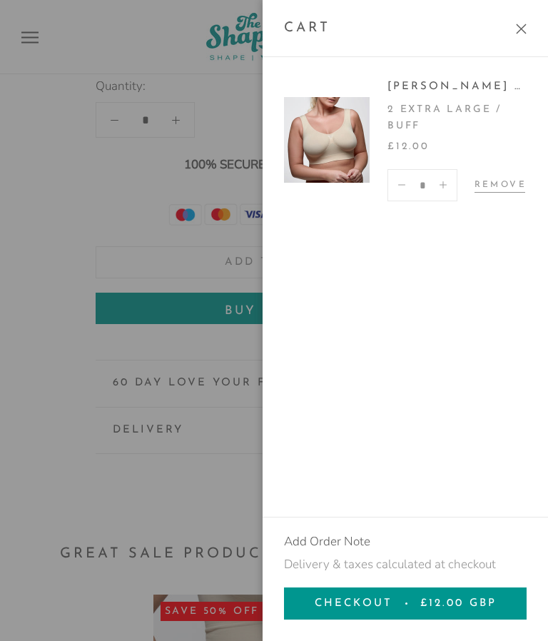 The height and width of the screenshot is (641, 548). I want to click on span: Cart, so click(307, 28).